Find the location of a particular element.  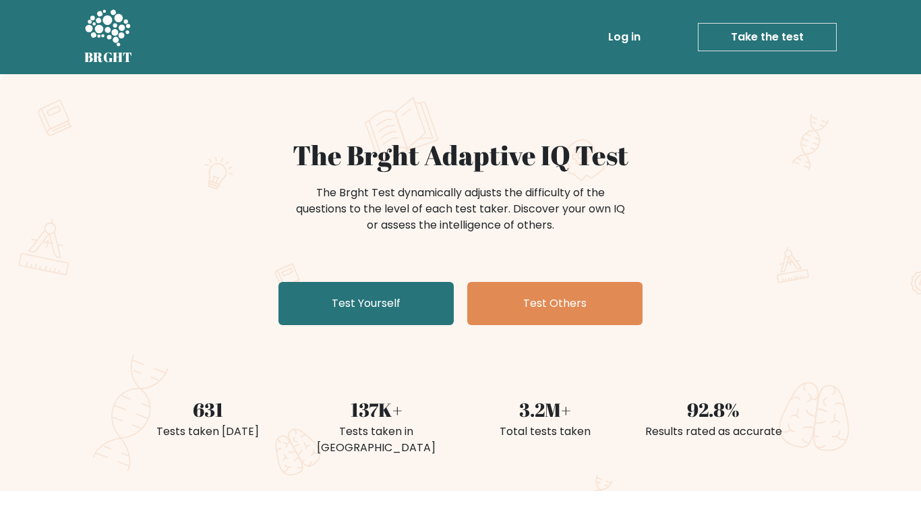

a: BRGHT is located at coordinates (109, 37).